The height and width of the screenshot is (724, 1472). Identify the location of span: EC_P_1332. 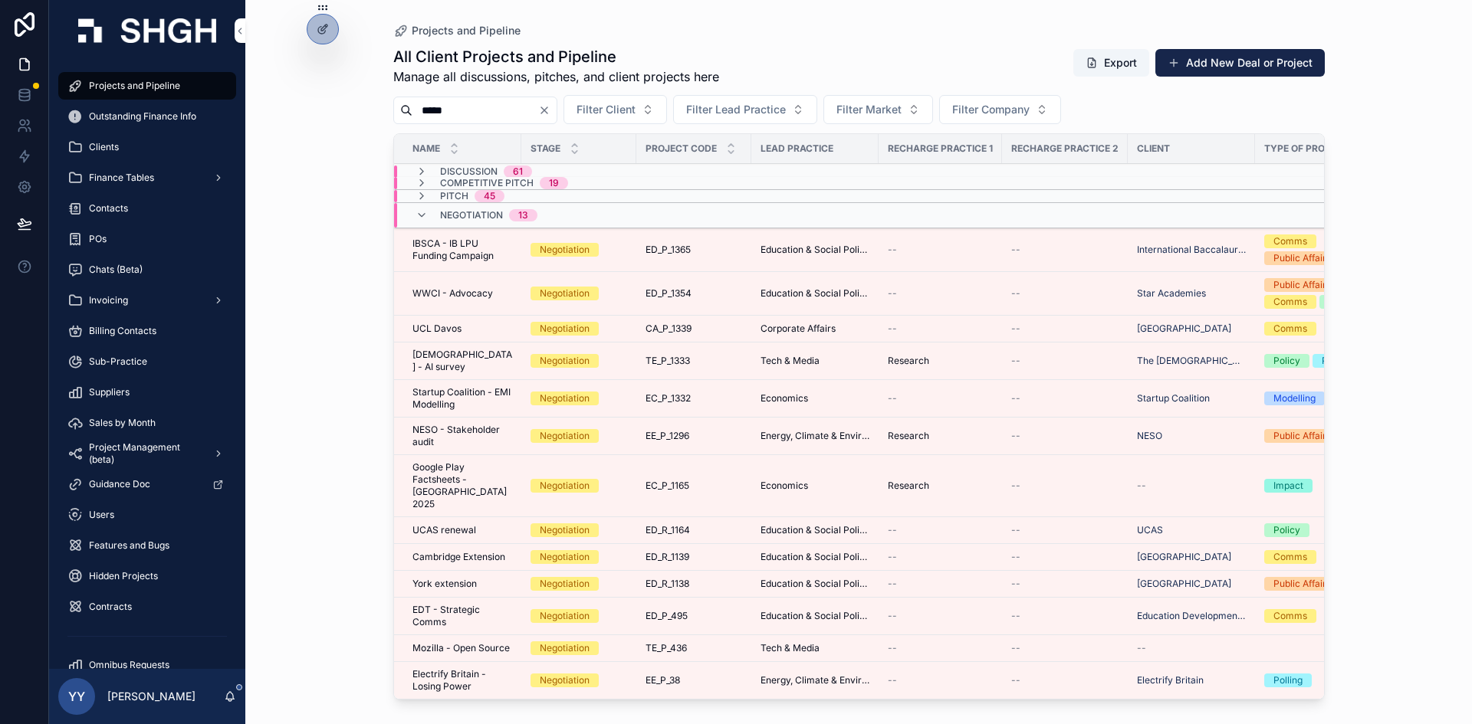
(668, 399).